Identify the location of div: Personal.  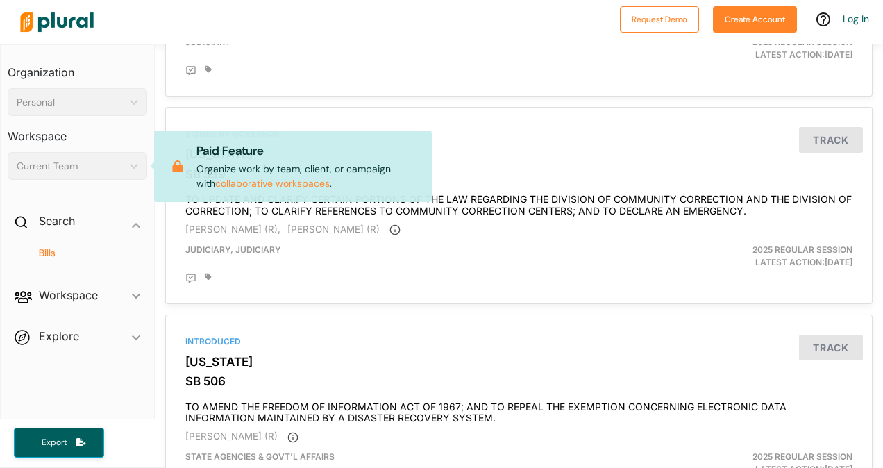
(70, 102).